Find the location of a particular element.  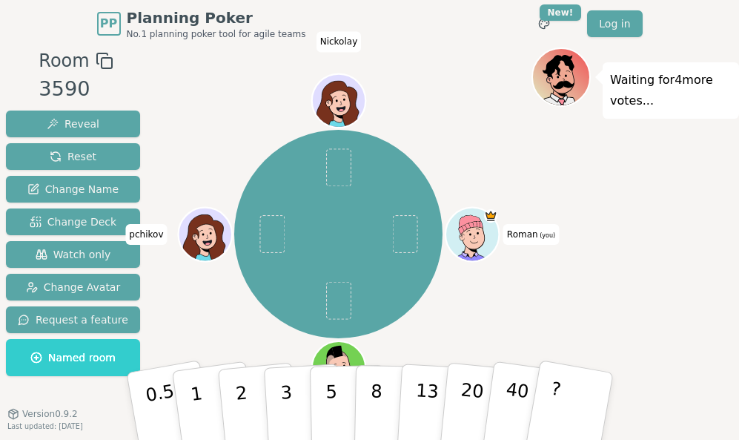

a: PPPlanning PokerNo.1 planning poker tool for agile teams is located at coordinates (202, 24).